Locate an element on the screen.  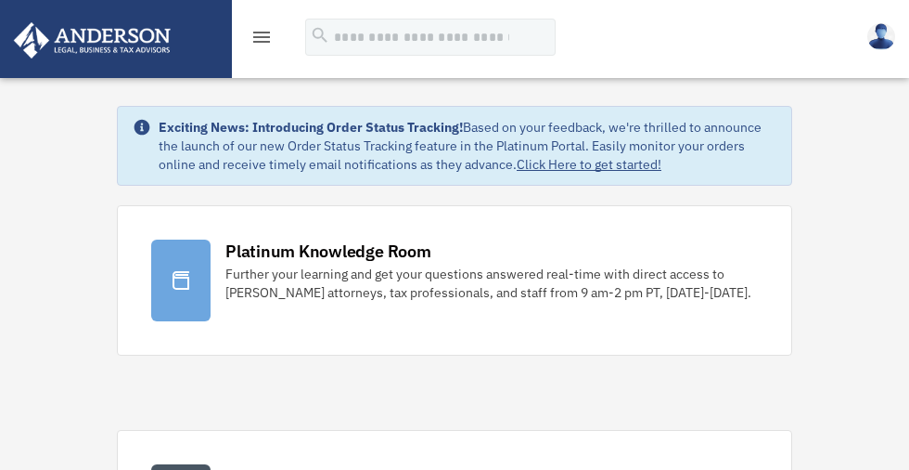
a: Click Here to get started! is located at coordinates (589, 164).